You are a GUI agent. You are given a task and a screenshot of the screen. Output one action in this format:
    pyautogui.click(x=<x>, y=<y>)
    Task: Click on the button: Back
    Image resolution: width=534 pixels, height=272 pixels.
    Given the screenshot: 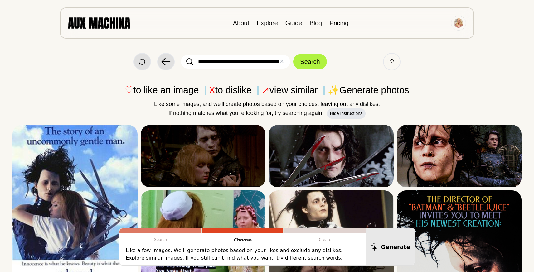 What is the action you would take?
    pyautogui.click(x=166, y=62)
    